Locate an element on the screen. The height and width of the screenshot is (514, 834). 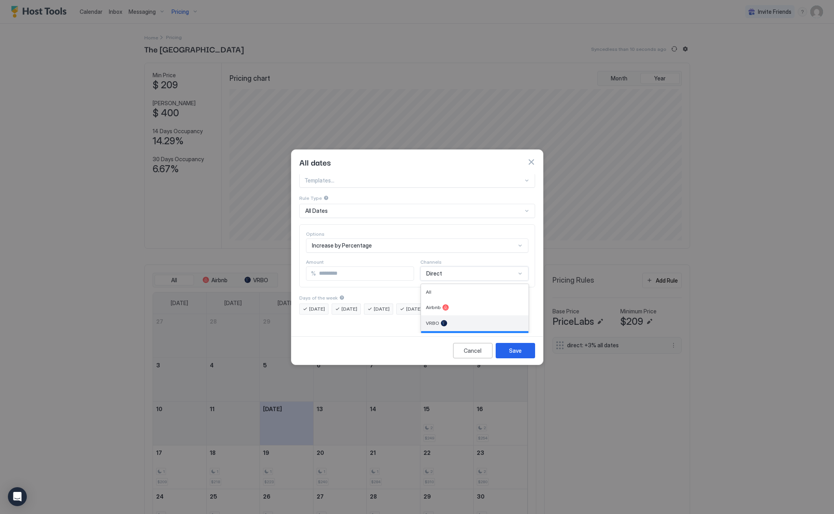
span: Channels is located at coordinates (431, 262).